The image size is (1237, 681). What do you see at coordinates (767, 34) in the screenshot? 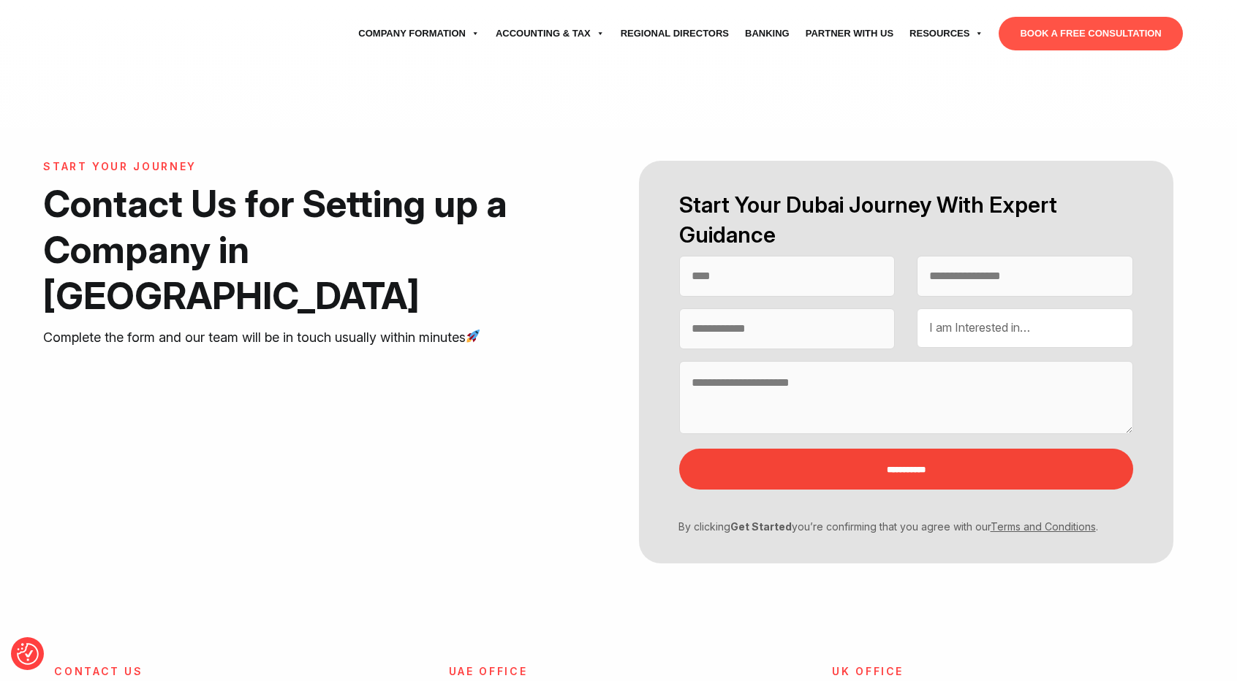
I see `a: Banking` at bounding box center [767, 34].